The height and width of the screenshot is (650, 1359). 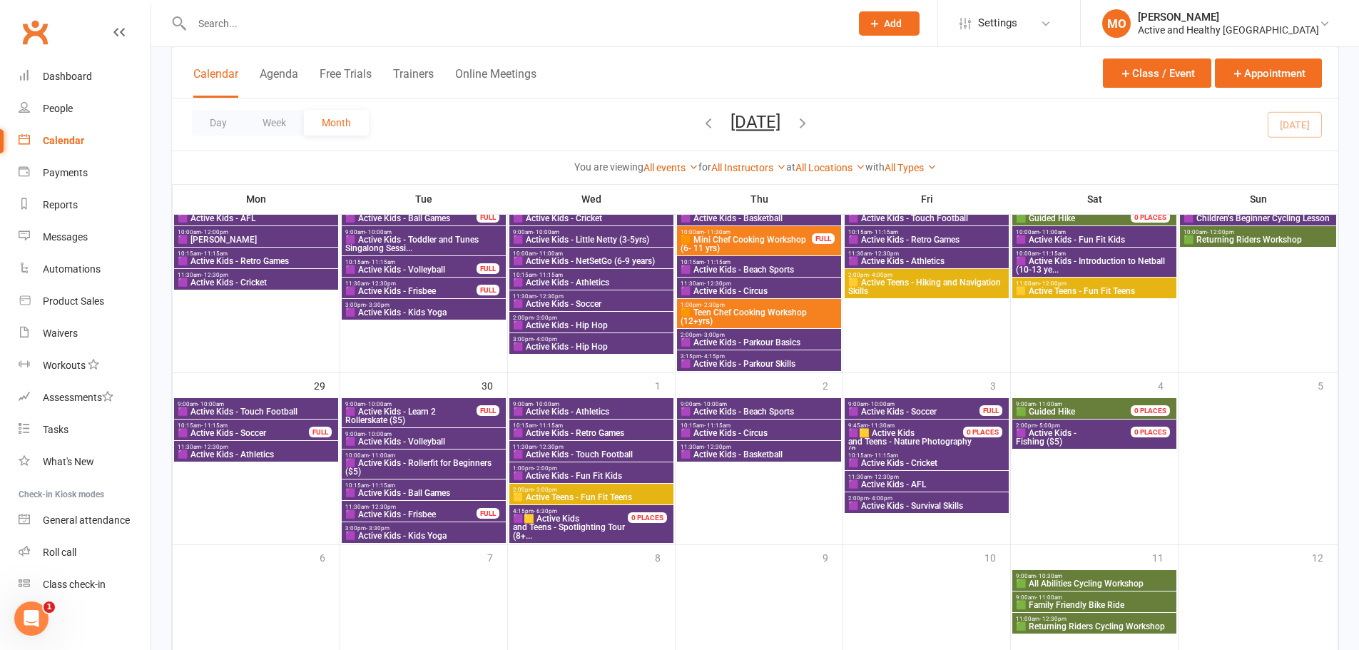 What do you see at coordinates (64, 141) in the screenshot?
I see `div: Calendar` at bounding box center [64, 141].